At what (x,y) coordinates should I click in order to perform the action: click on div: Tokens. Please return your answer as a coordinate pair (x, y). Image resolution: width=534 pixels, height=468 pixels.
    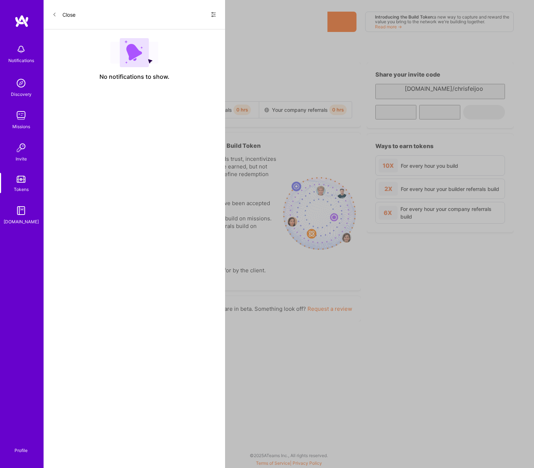
    Looking at the image, I should click on (21, 189).